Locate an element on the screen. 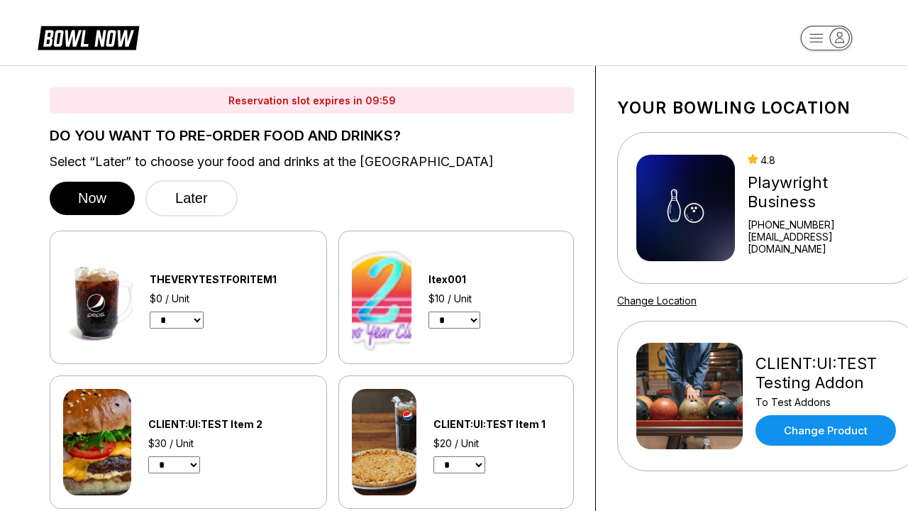 The height and width of the screenshot is (511, 908). div: $10 / Unit is located at coordinates (478, 298).